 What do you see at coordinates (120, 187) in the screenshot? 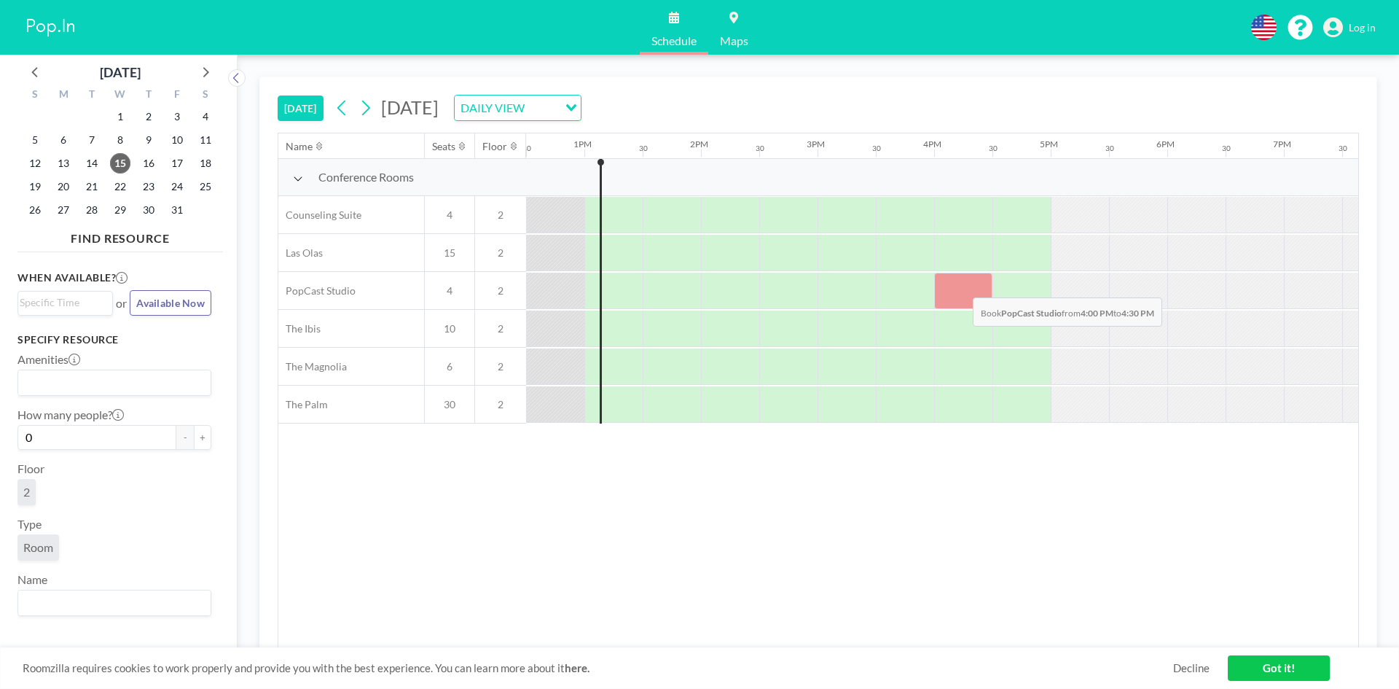
I see `span: Wednesday, October 22, 2025` at bounding box center [120, 187].